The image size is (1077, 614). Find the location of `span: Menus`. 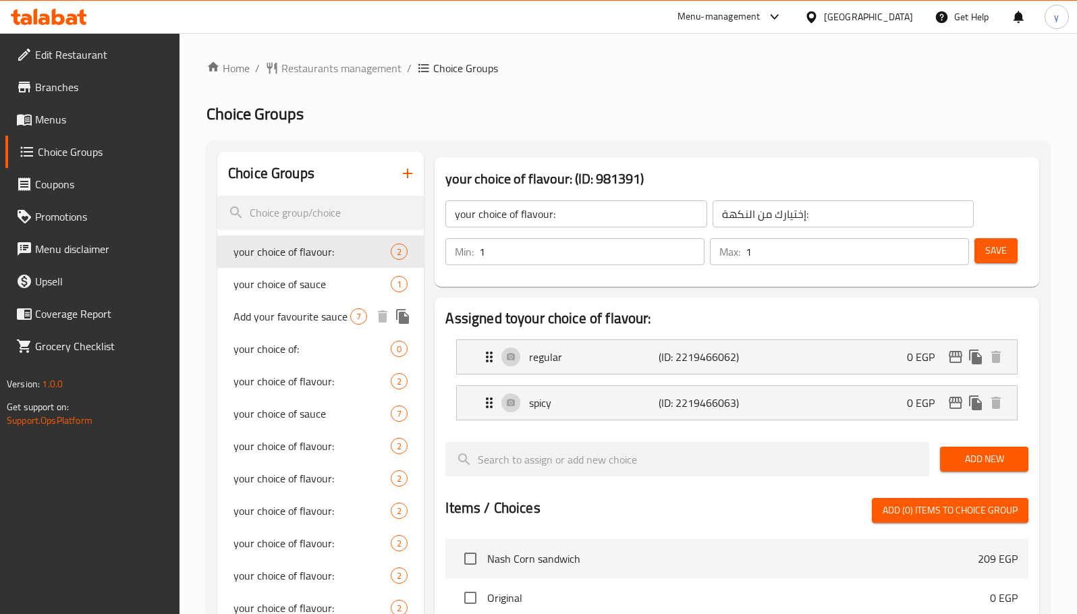

span: Menus is located at coordinates (102, 119).